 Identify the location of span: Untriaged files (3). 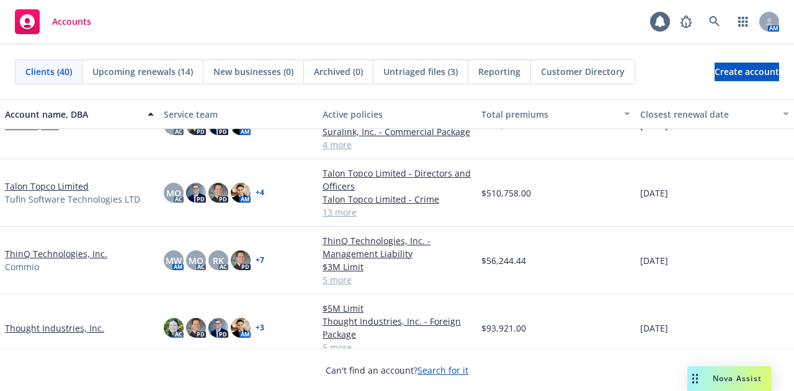
(420, 71).